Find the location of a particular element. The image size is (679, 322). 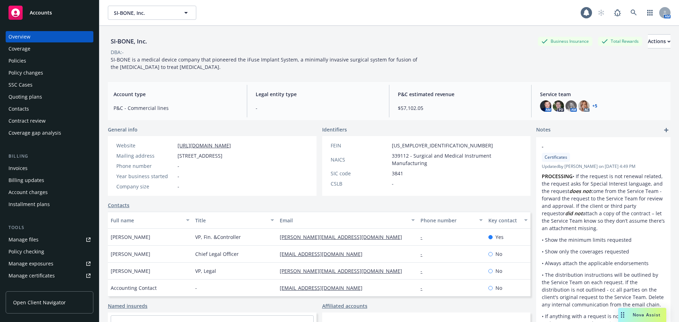

div: Tools is located at coordinates (50, 228).